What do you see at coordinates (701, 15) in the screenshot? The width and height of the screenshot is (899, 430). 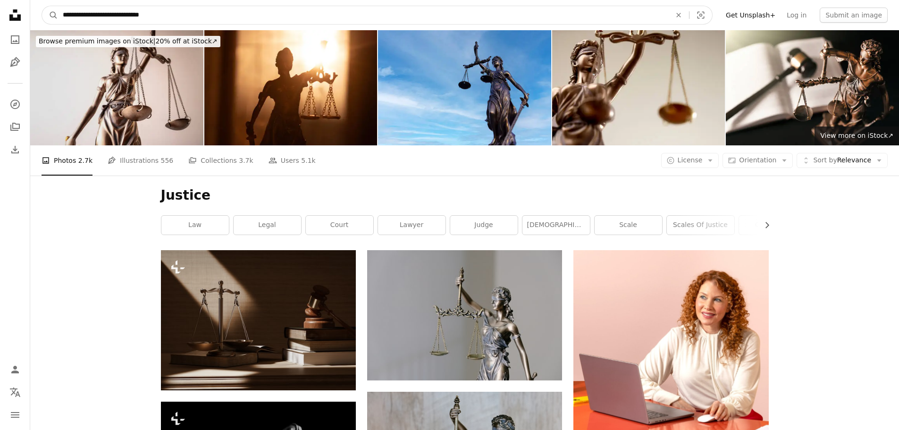 I see `button: Visual search` at bounding box center [701, 15].